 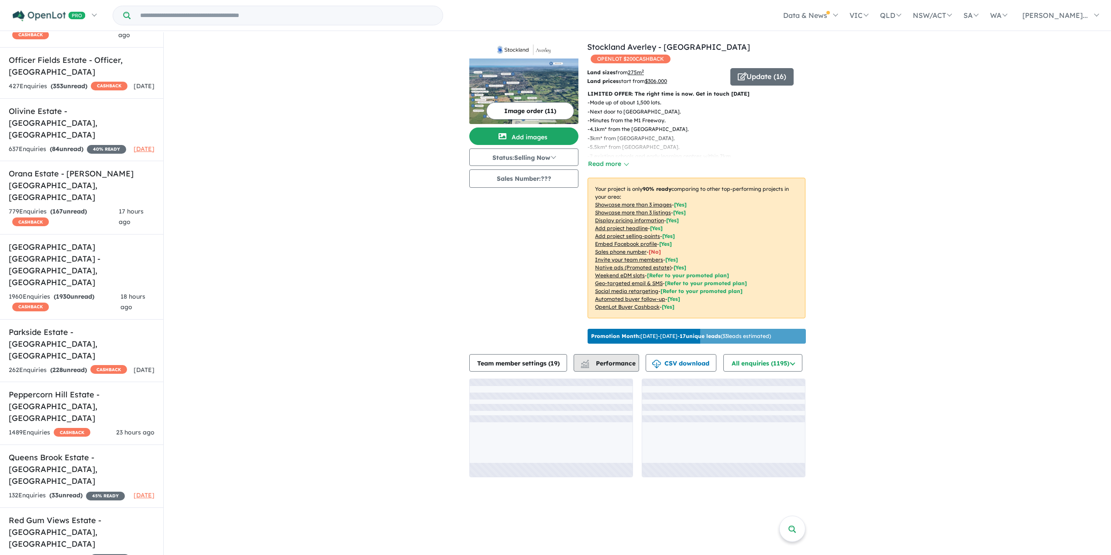 What do you see at coordinates (630, 59) in the screenshot?
I see `span: OPENLOT $ 200 CASHBACK` at bounding box center [630, 59].